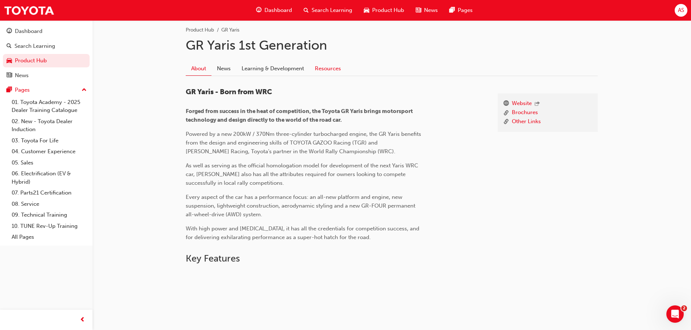  What do you see at coordinates (681, 10) in the screenshot?
I see `span: AS` at bounding box center [681, 10].